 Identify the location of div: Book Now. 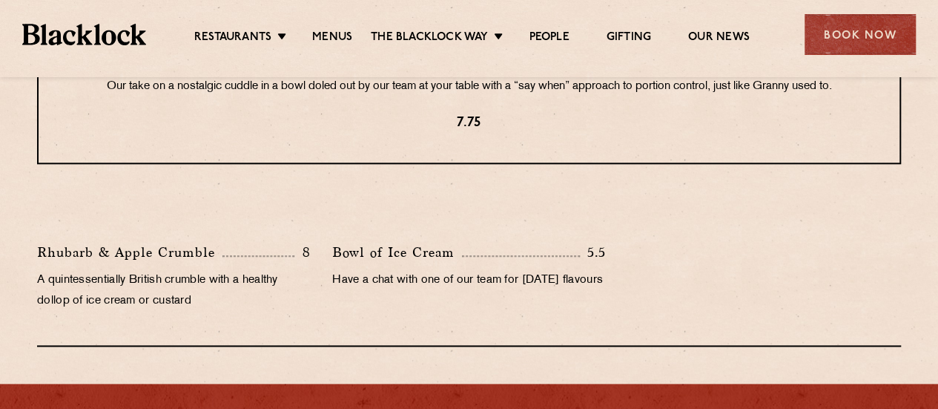
(860, 34).